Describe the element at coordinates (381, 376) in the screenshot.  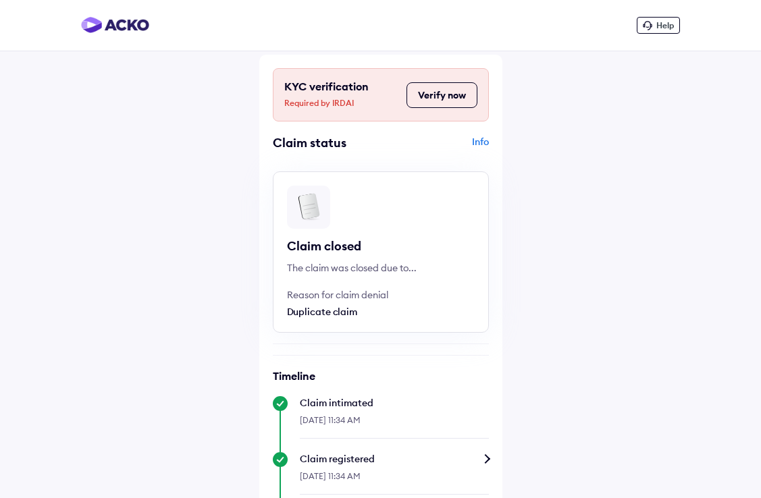
I see `h6: Timeline` at that location.